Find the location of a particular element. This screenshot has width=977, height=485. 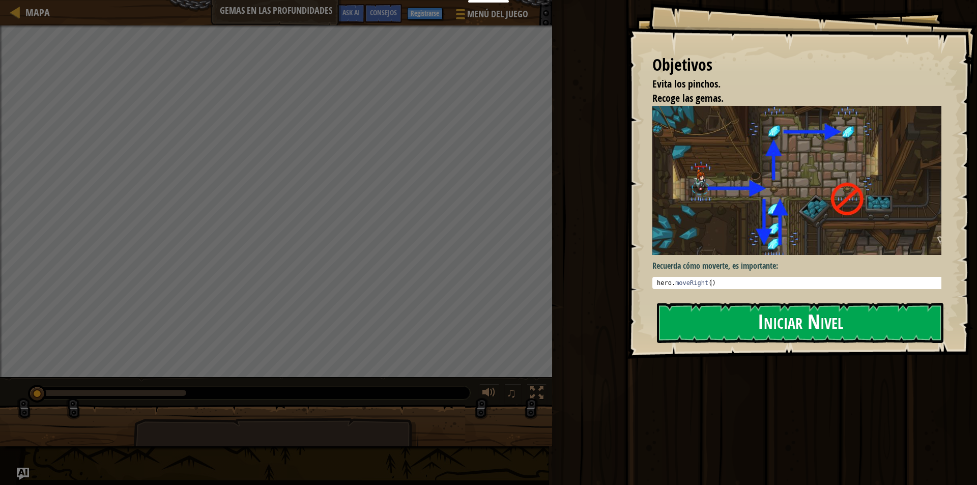

span: Menú del Juego is located at coordinates (498, 14).